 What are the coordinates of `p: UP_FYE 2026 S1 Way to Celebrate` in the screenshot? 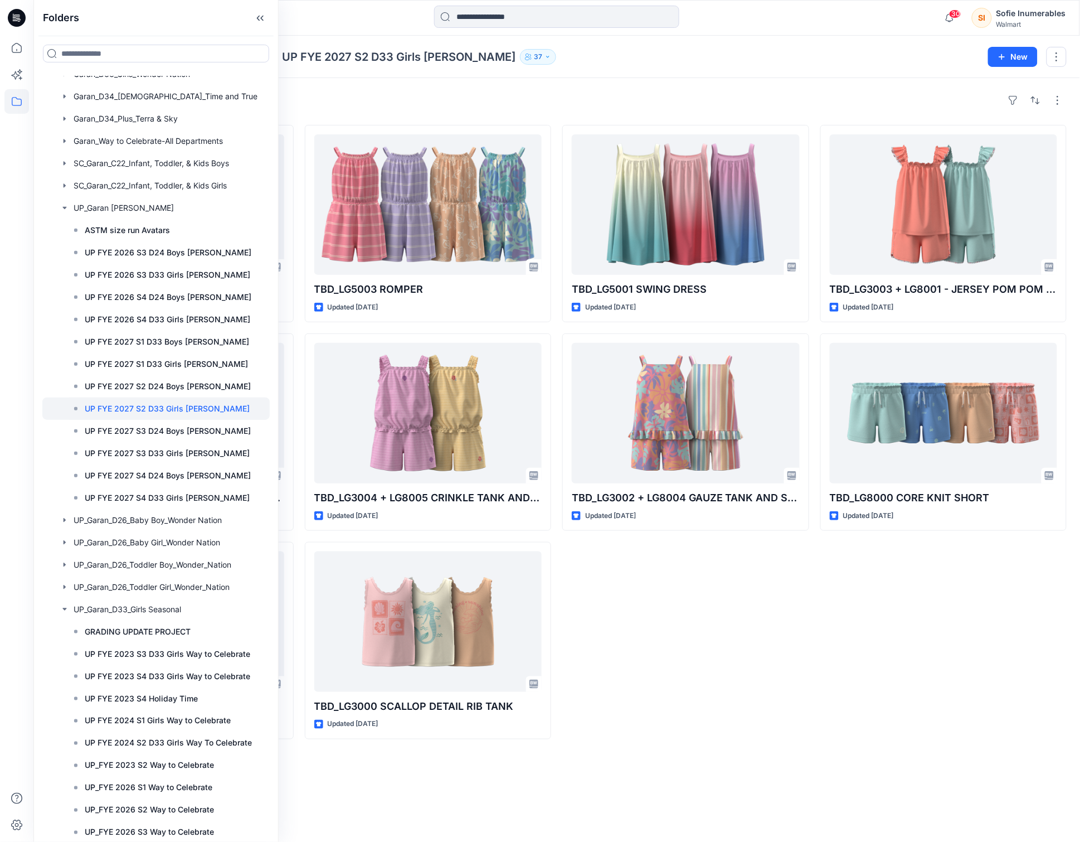 It's located at (148, 787).